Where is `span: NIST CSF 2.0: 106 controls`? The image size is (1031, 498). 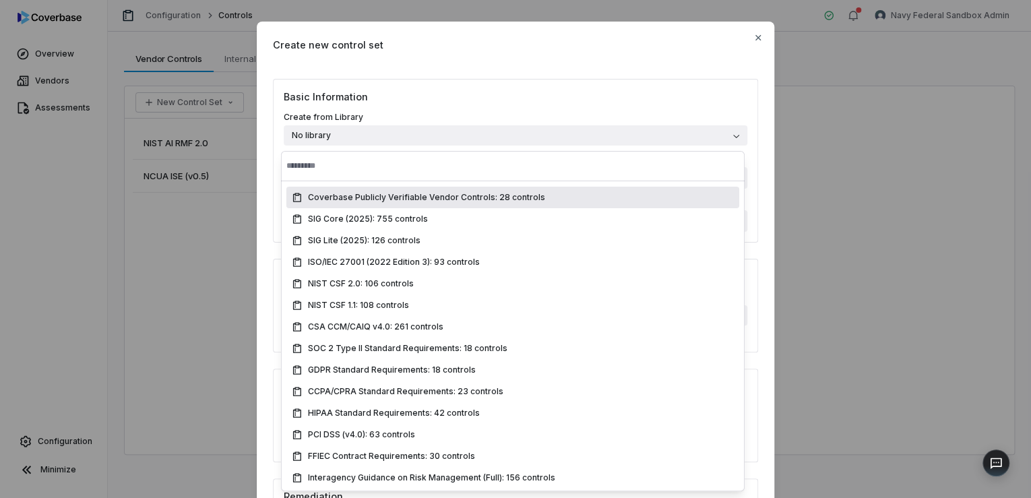 span: NIST CSF 2.0: 106 controls is located at coordinates (360, 284).